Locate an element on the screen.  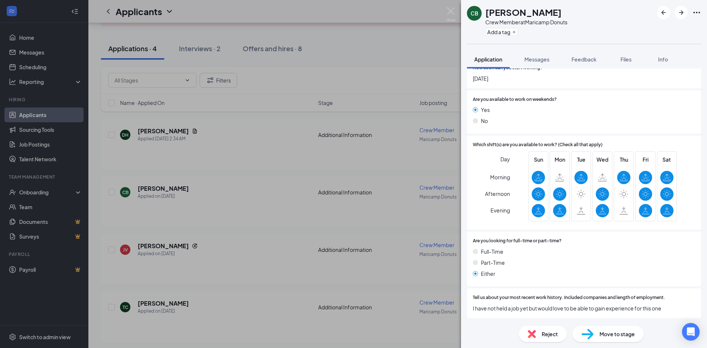
span: Which shift(s) are you available to work? (Check all that apply) is located at coordinates (537, 145).